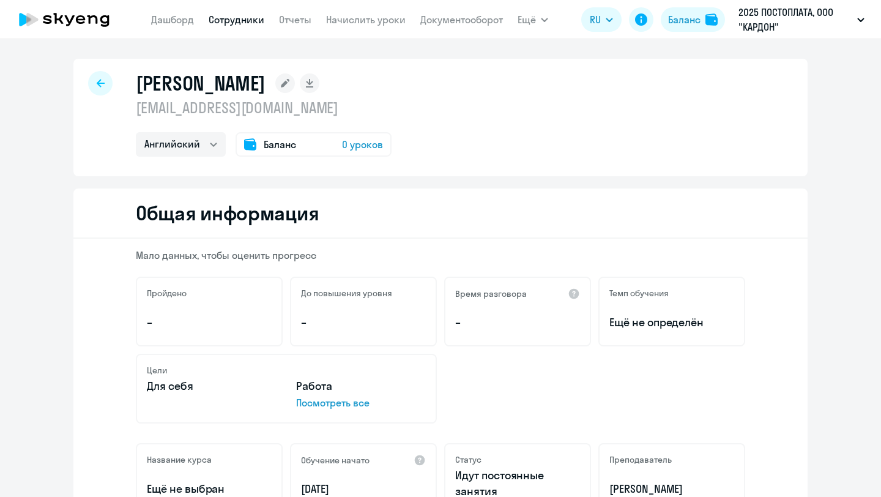  Describe the element at coordinates (209, 489) in the screenshot. I see `p: Ещё не выбран` at that location.